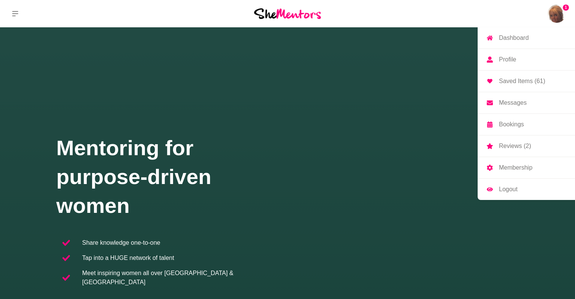  Describe the element at coordinates (287, 13) in the screenshot. I see `img: She Mentors Logo` at that location.